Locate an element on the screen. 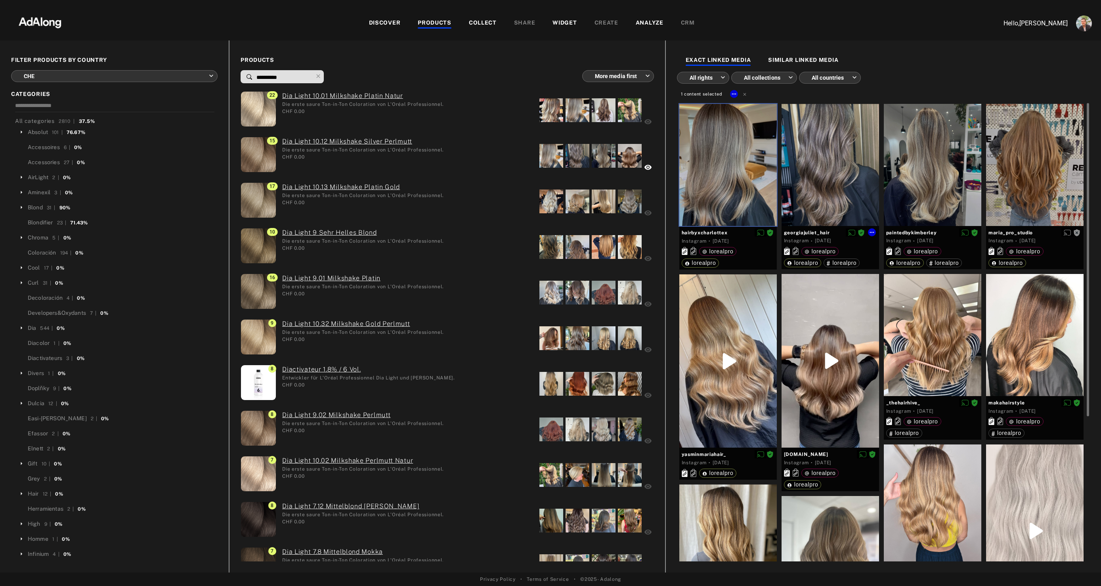  span: maria_pro_studio is located at coordinates (1035, 233).